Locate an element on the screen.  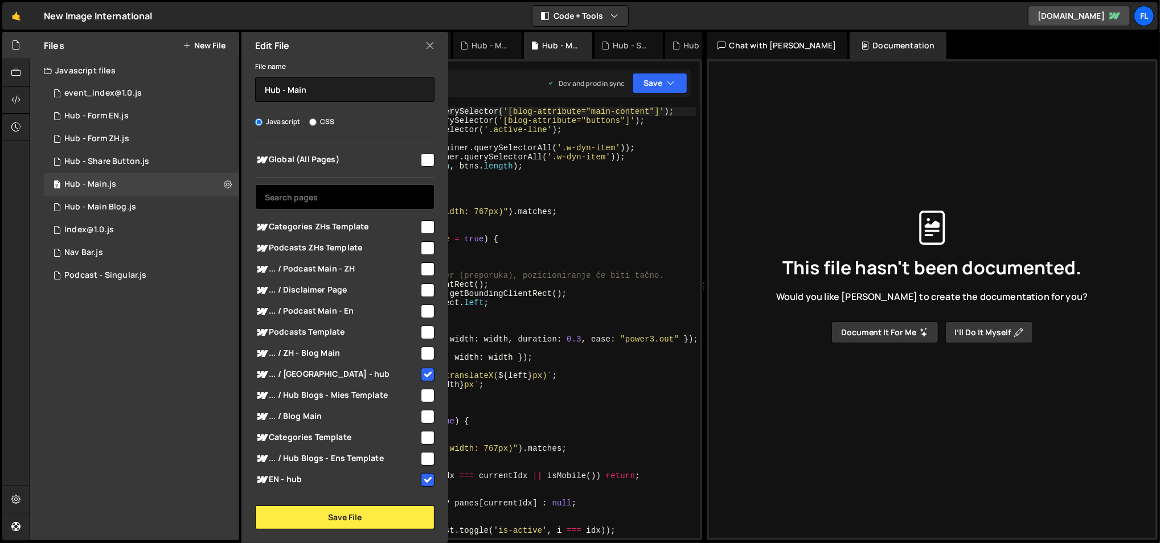
div: Documentation is located at coordinates (897, 46).